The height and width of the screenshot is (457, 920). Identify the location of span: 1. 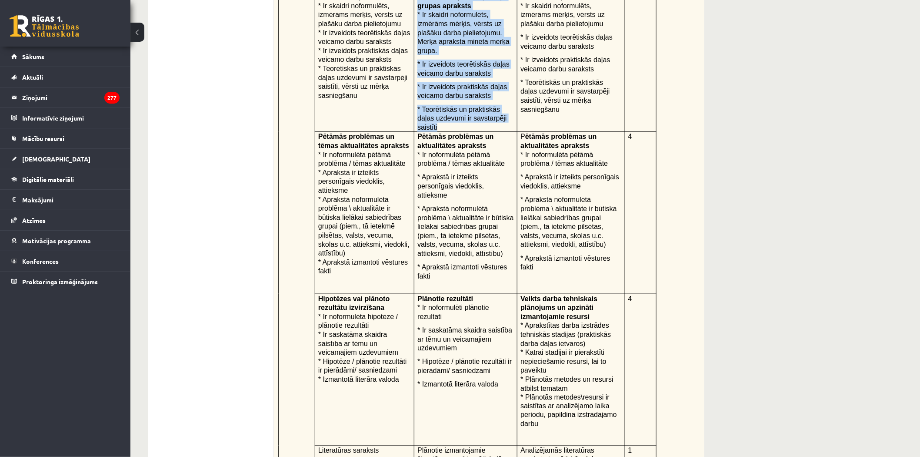
(630, 450).